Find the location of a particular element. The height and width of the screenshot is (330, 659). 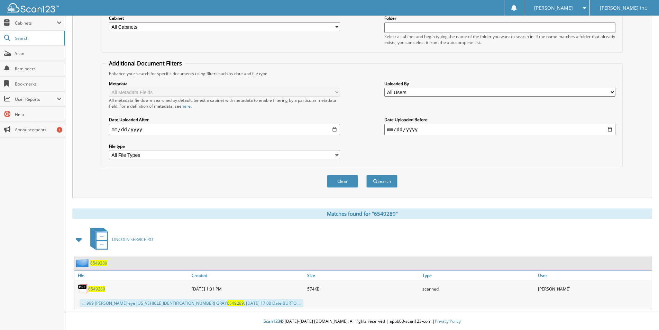

div: Select a cabinet and begin typing the name of the folder you want to search in. If the name match... is located at coordinates (500, 39).